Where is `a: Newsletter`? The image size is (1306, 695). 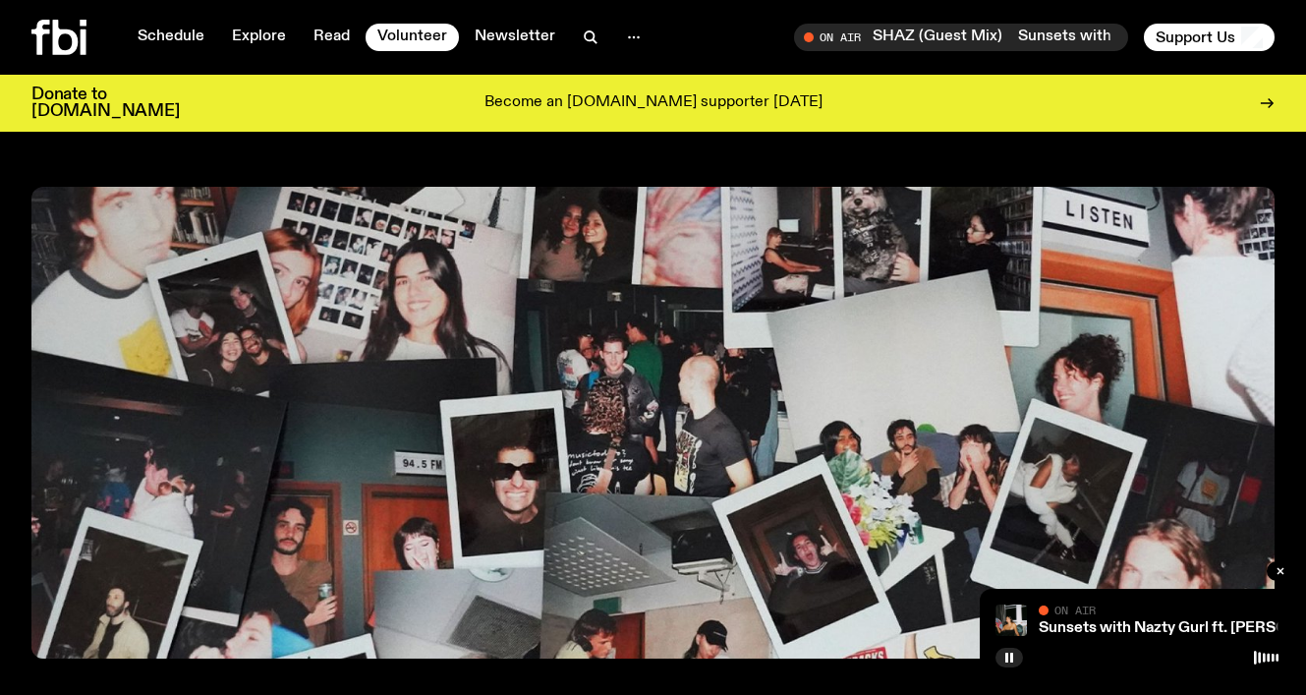 a: Newsletter is located at coordinates (515, 37).